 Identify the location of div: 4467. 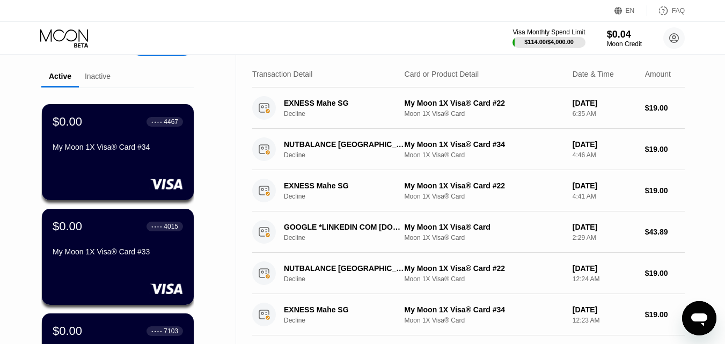
(171, 122).